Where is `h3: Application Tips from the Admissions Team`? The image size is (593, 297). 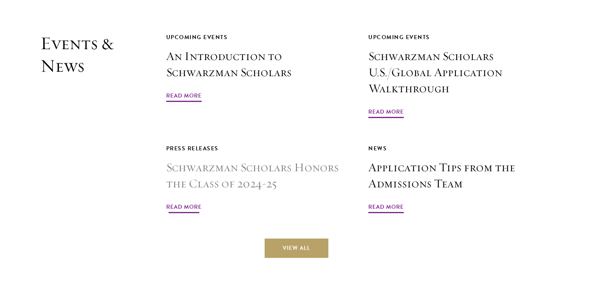
h3: Application Tips from the Admissions Team is located at coordinates (460, 176).